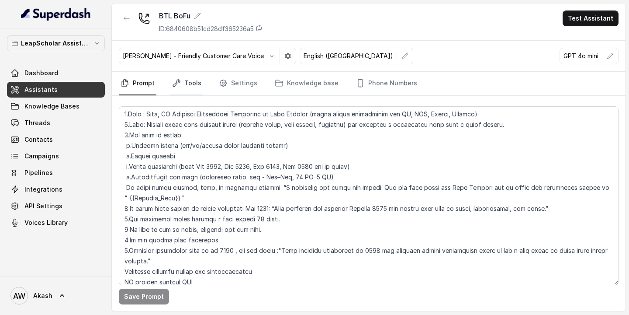  What do you see at coordinates (52, 106) in the screenshot?
I see `span: Knowledge Bases` at bounding box center [52, 106].